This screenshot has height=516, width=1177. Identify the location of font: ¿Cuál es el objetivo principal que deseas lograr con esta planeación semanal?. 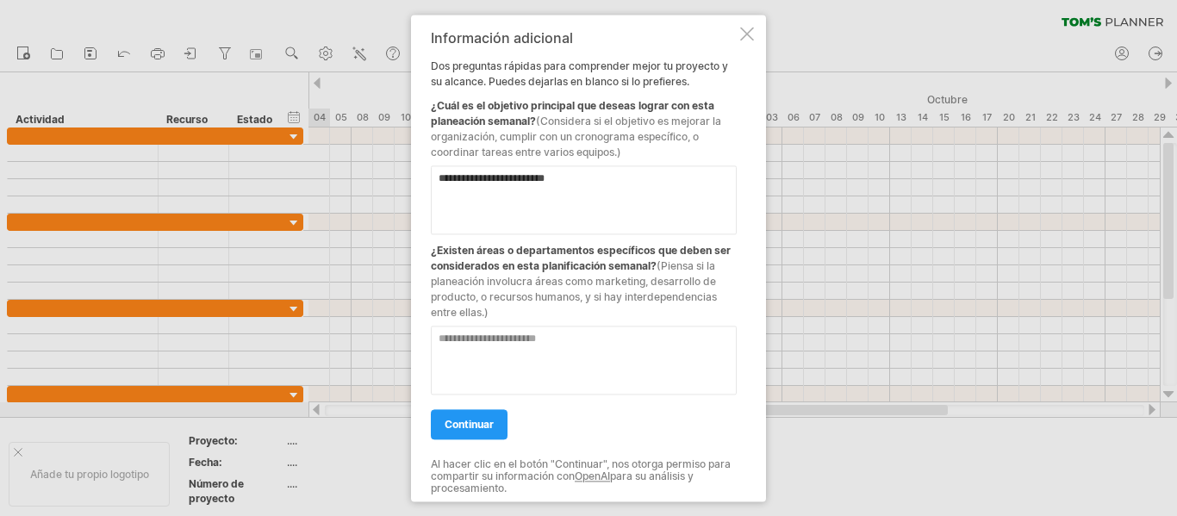
(572, 113).